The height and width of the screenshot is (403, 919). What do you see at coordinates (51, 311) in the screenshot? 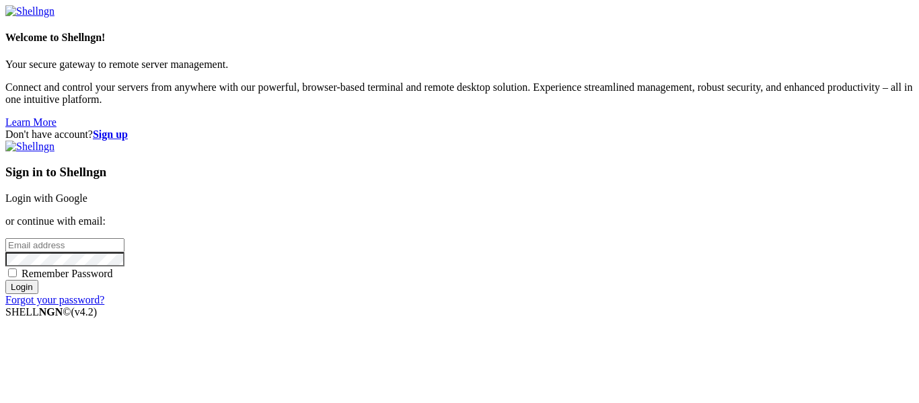
I see `span: SHELL ©` at bounding box center [51, 311].